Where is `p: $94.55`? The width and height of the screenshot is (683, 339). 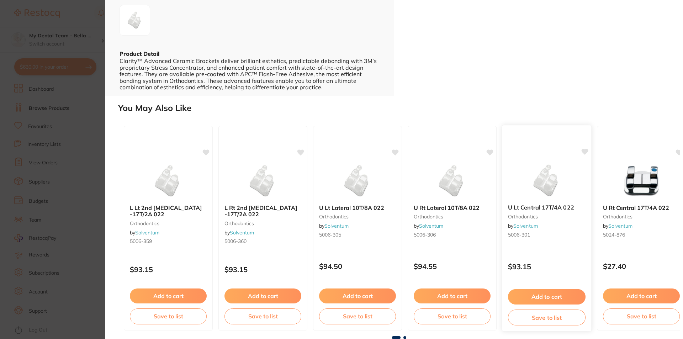
p: $94.55 is located at coordinates (452, 266).